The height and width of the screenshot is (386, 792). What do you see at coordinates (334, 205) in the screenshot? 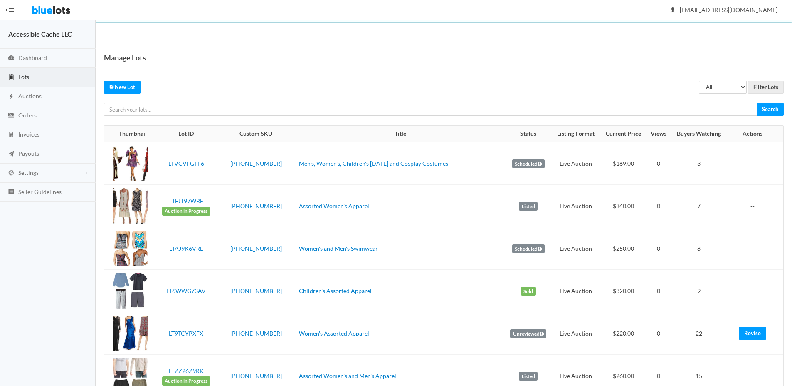
I see `a: Assorted Women's Apparel` at bounding box center [334, 205].